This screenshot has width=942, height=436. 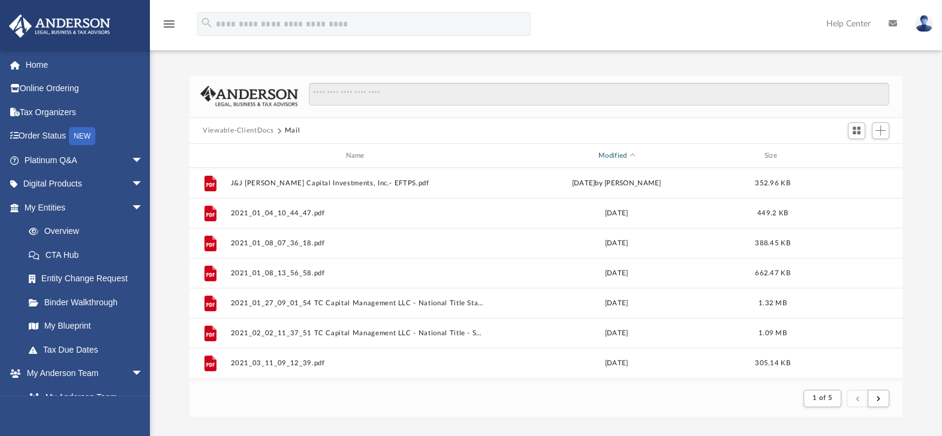 What do you see at coordinates (358, 273) in the screenshot?
I see `button: 2021_01_08_13_56_58.pdf` at bounding box center [358, 273].